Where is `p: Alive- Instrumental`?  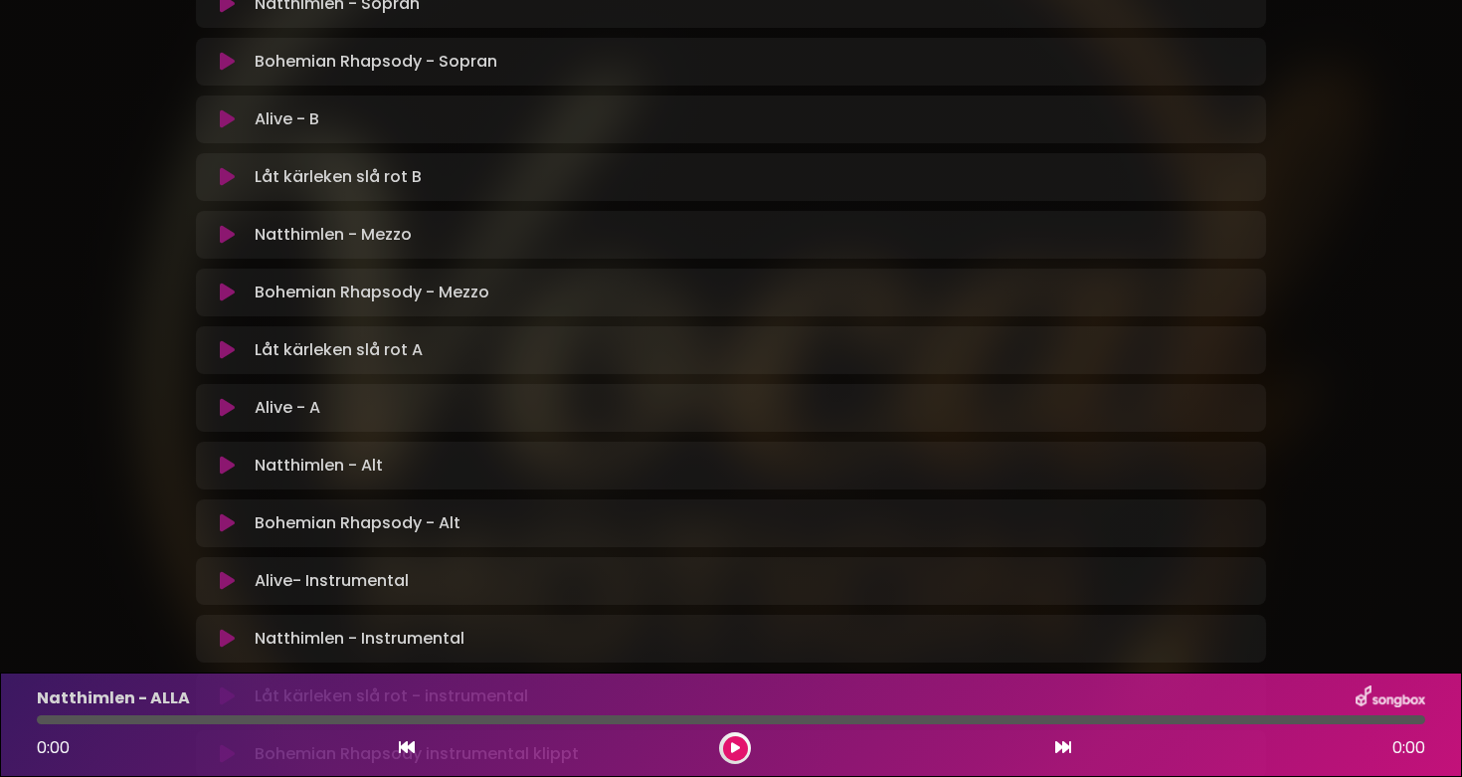 p: Alive- Instrumental is located at coordinates (331, 581).